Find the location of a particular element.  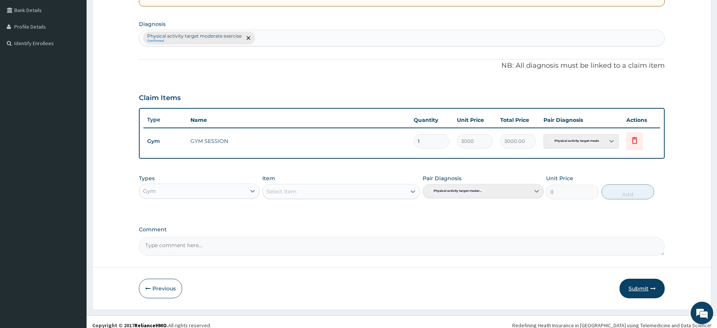

label: Comment is located at coordinates (401, 229).